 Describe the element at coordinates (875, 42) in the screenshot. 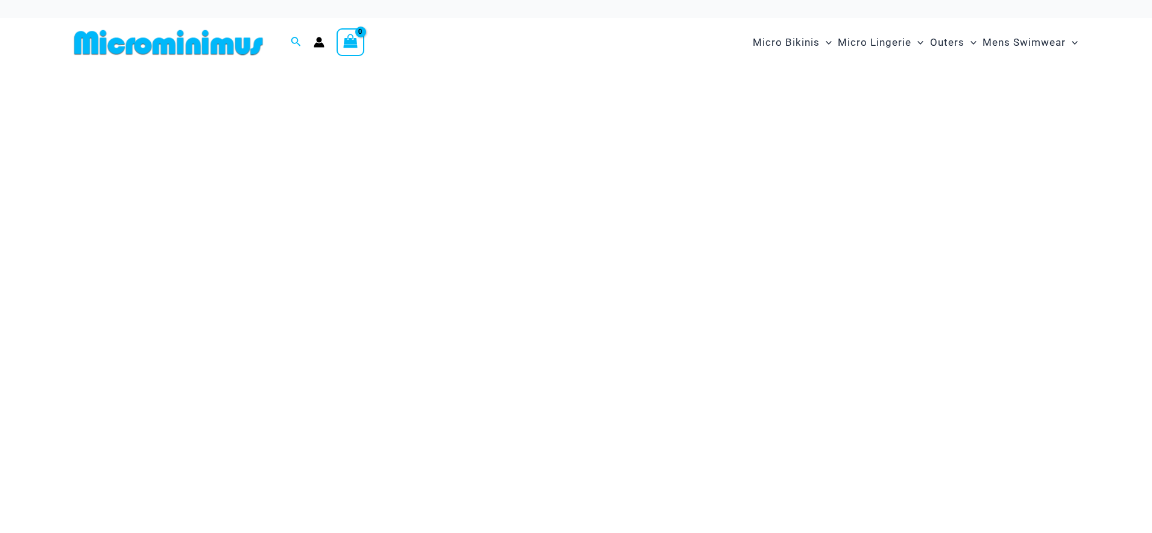

I see `span: Micro Lingerie` at that location.